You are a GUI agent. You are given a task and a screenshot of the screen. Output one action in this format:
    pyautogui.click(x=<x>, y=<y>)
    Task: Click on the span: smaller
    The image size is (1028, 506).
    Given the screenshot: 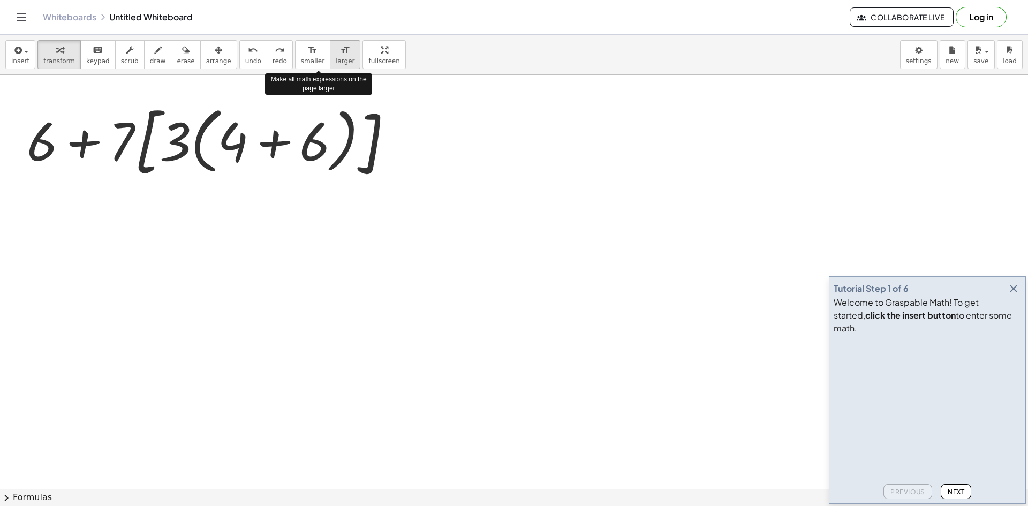 What is the action you would take?
    pyautogui.click(x=313, y=61)
    